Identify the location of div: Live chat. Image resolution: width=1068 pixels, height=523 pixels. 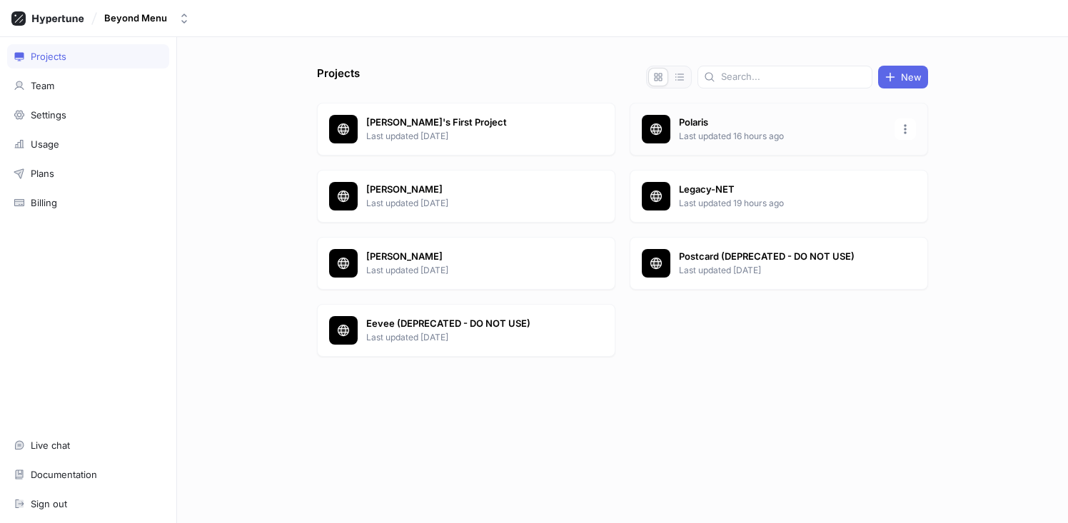
(50, 446).